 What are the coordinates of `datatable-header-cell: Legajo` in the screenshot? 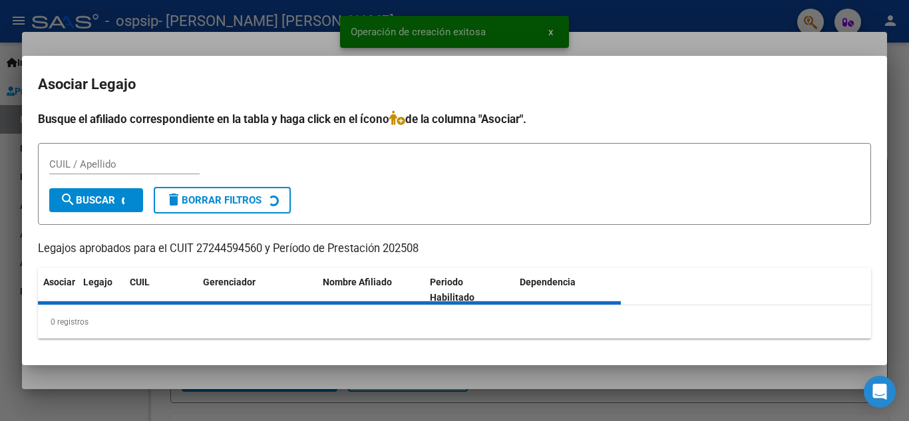 It's located at (101, 290).